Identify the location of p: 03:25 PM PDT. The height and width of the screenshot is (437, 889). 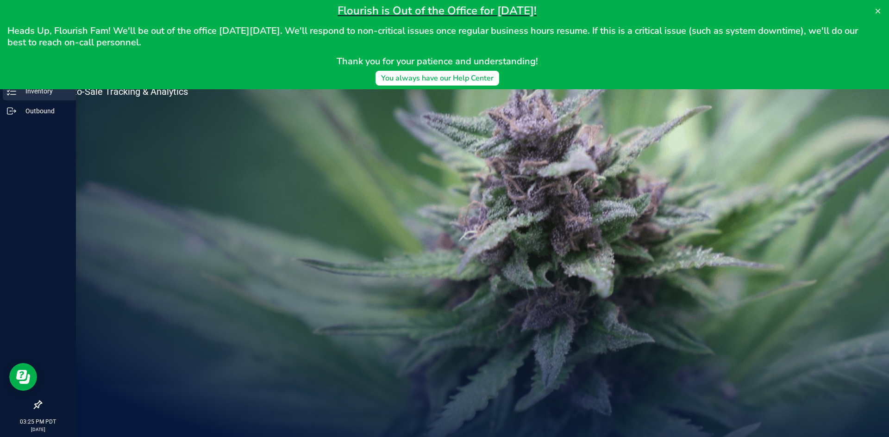
(38, 422).